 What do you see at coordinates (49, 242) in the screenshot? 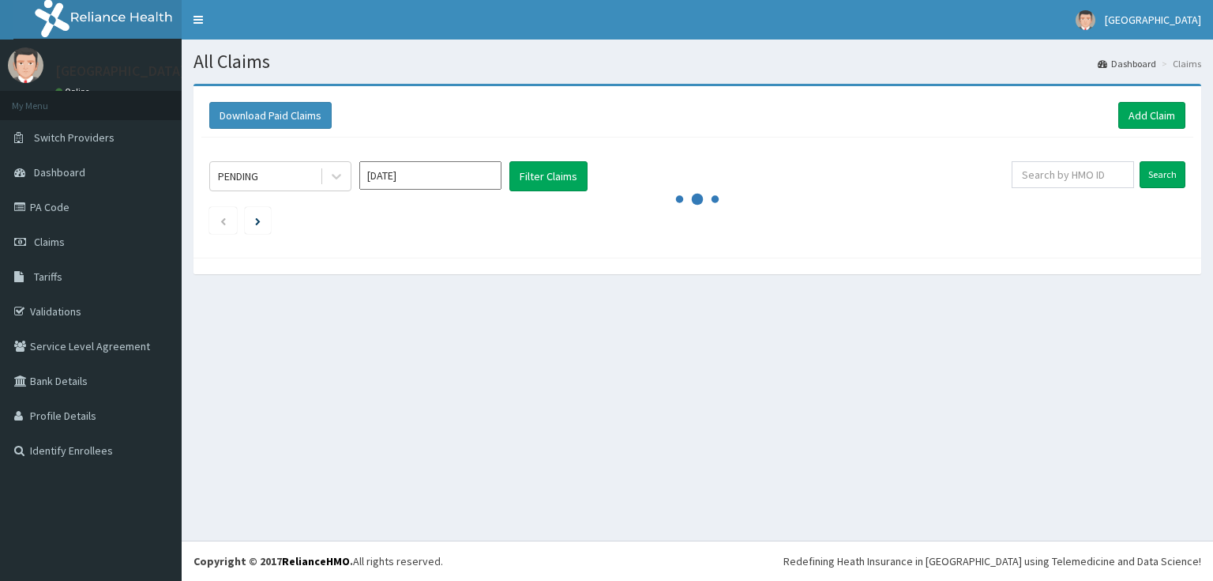
I see `span: Claims` at bounding box center [49, 242].